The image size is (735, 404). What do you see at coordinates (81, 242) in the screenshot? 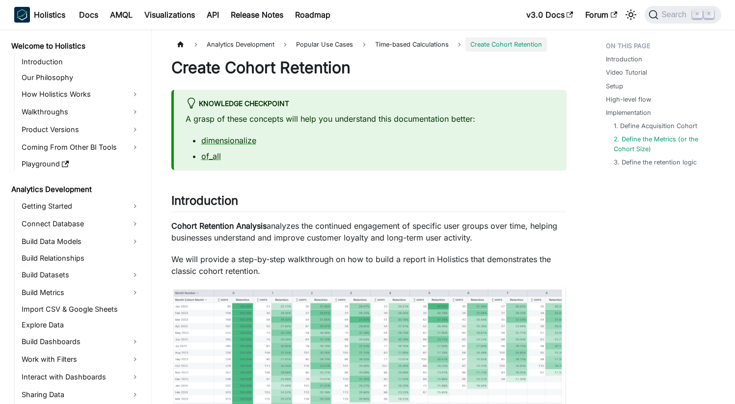
I see `a: Build Data Models` at bounding box center [81, 242].